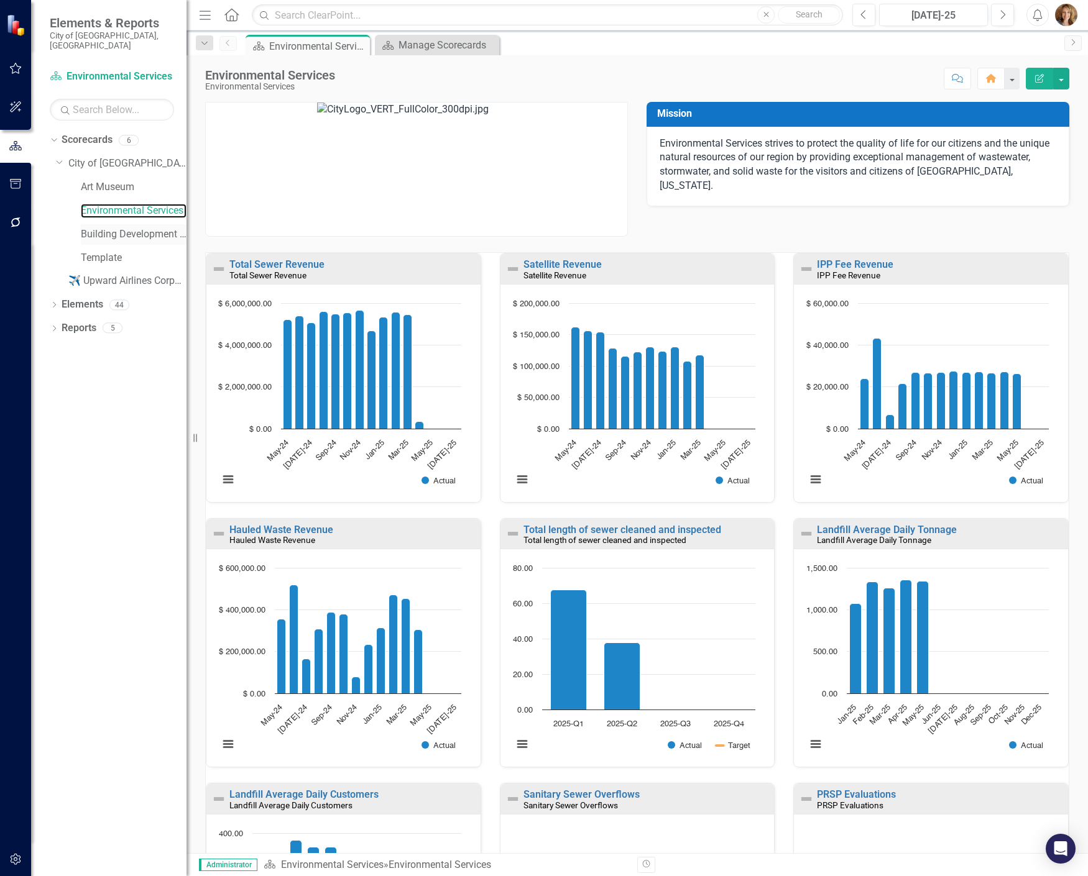  I want to click on text: 2025-Q2, so click(622, 724).